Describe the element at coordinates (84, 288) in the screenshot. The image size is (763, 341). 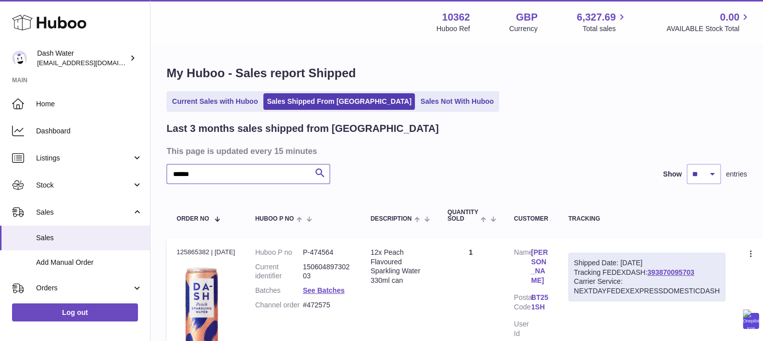
I see `span: Orders` at that location.